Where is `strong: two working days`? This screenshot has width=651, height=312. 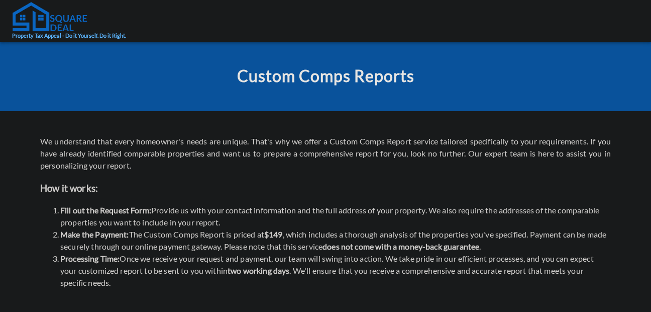 strong: two working days is located at coordinates (258, 270).